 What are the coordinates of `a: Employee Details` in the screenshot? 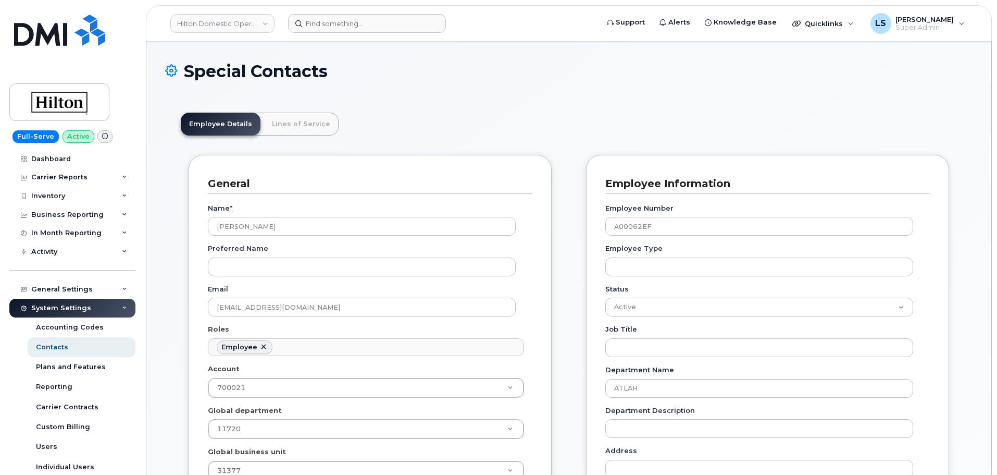 It's located at (220, 124).